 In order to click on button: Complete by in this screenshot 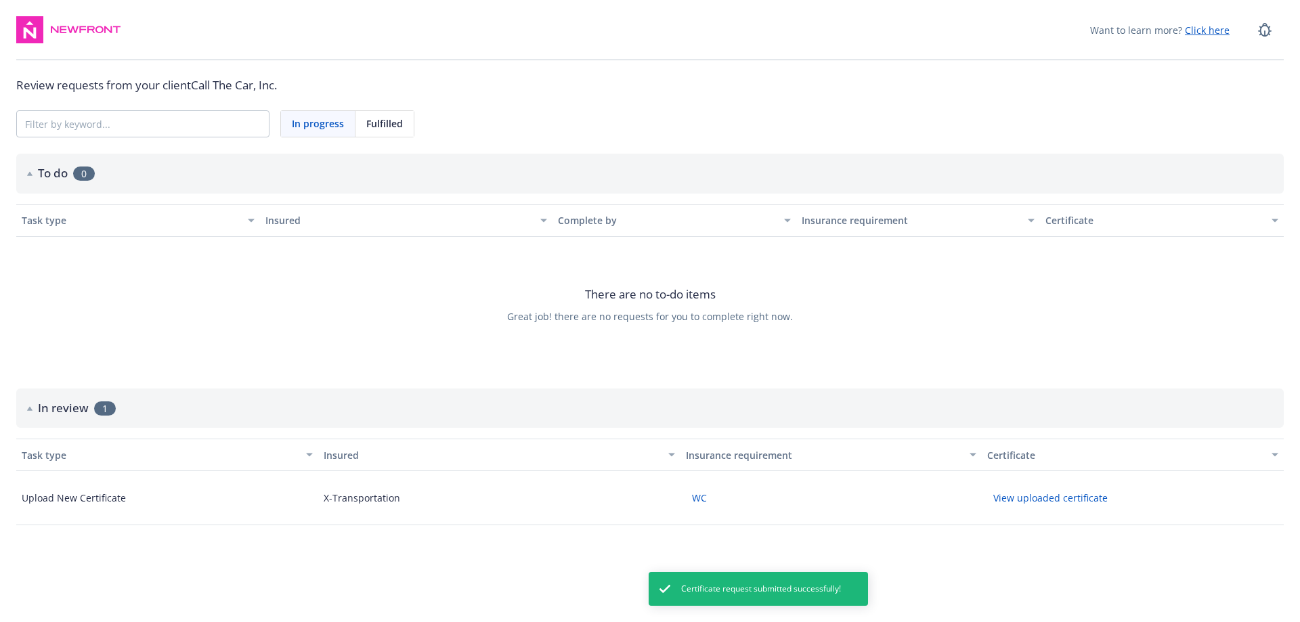, I will do `click(674, 221)`.